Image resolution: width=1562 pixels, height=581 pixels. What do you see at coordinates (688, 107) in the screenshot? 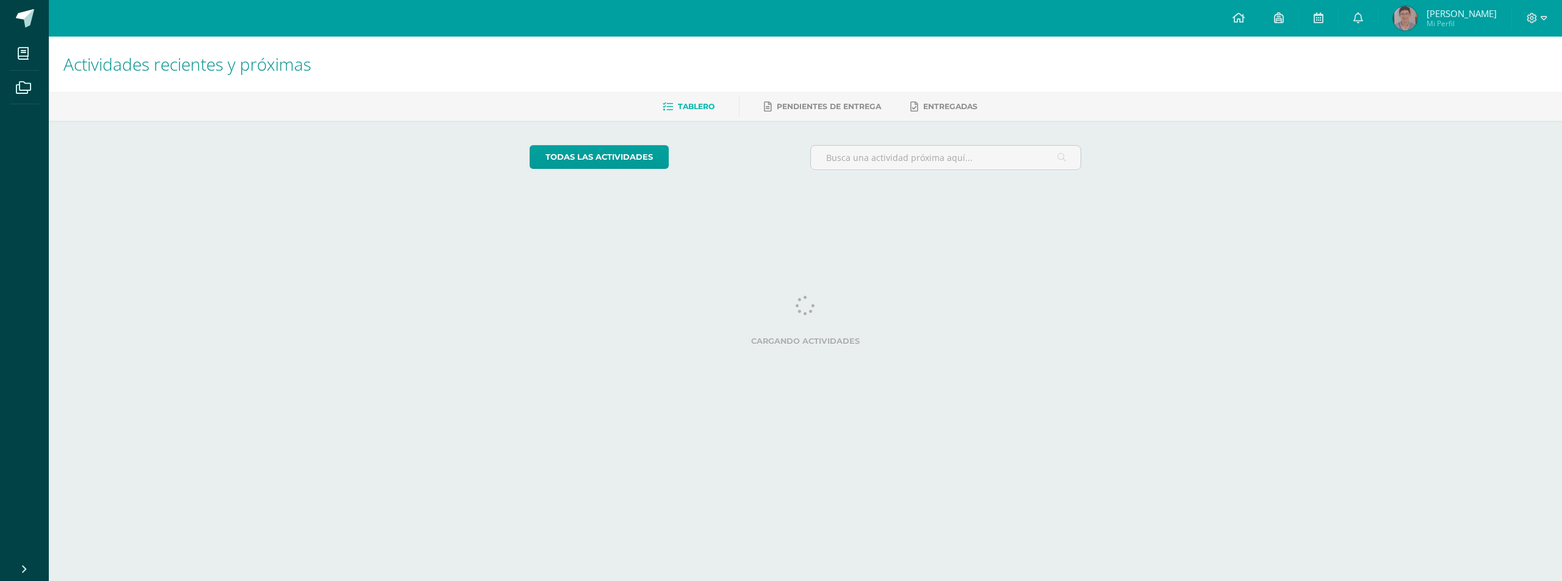
I see `a: Tablero` at bounding box center [688, 107].